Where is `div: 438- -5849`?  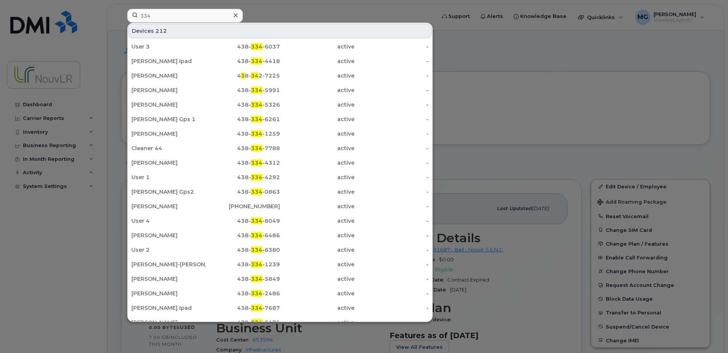 div: 438- -5849 is located at coordinates (243, 279).